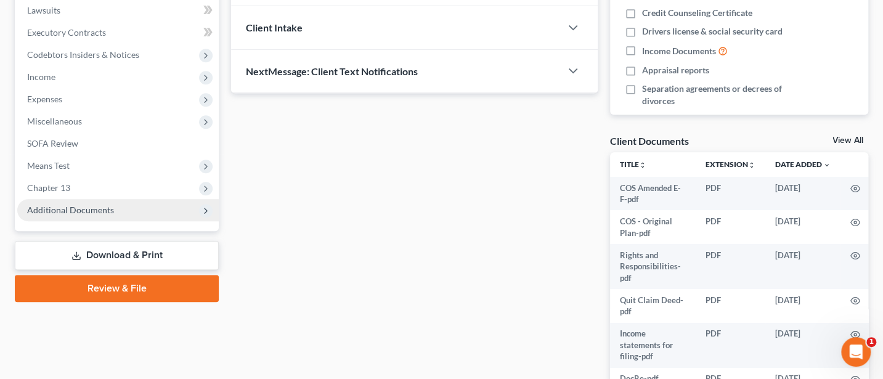  I want to click on td: Rights and Responsibilities-pdf, so click(652, 266).